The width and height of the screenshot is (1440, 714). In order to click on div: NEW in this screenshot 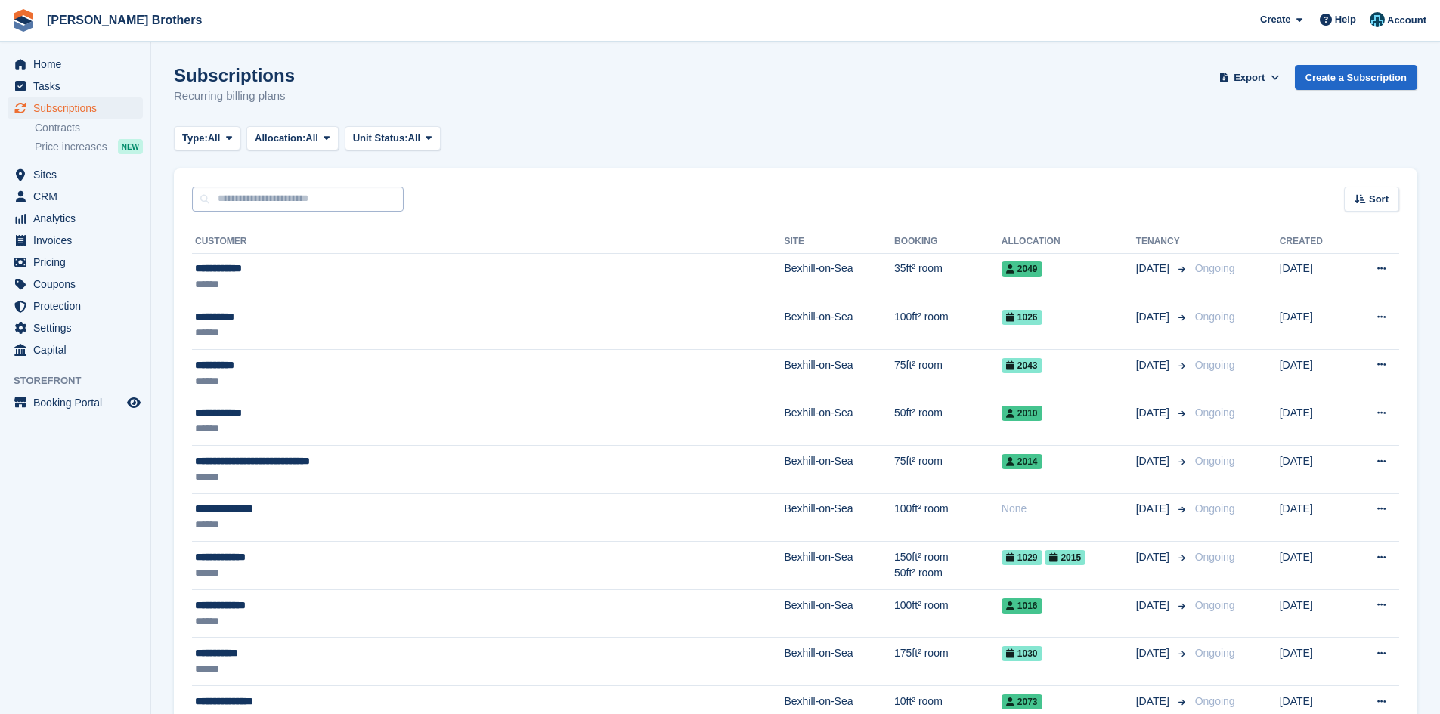, I will do `click(130, 147)`.